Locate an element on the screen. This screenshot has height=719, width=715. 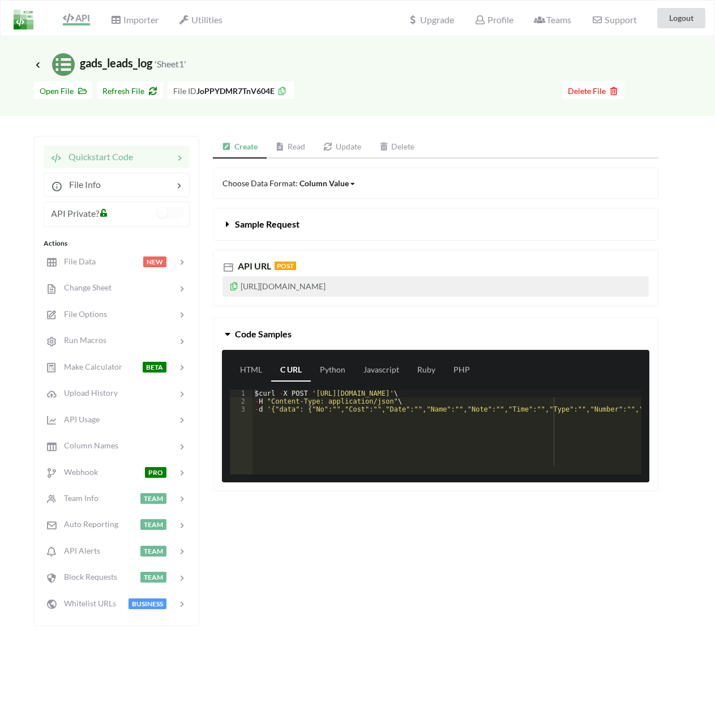
a: Update is located at coordinates (342, 147).